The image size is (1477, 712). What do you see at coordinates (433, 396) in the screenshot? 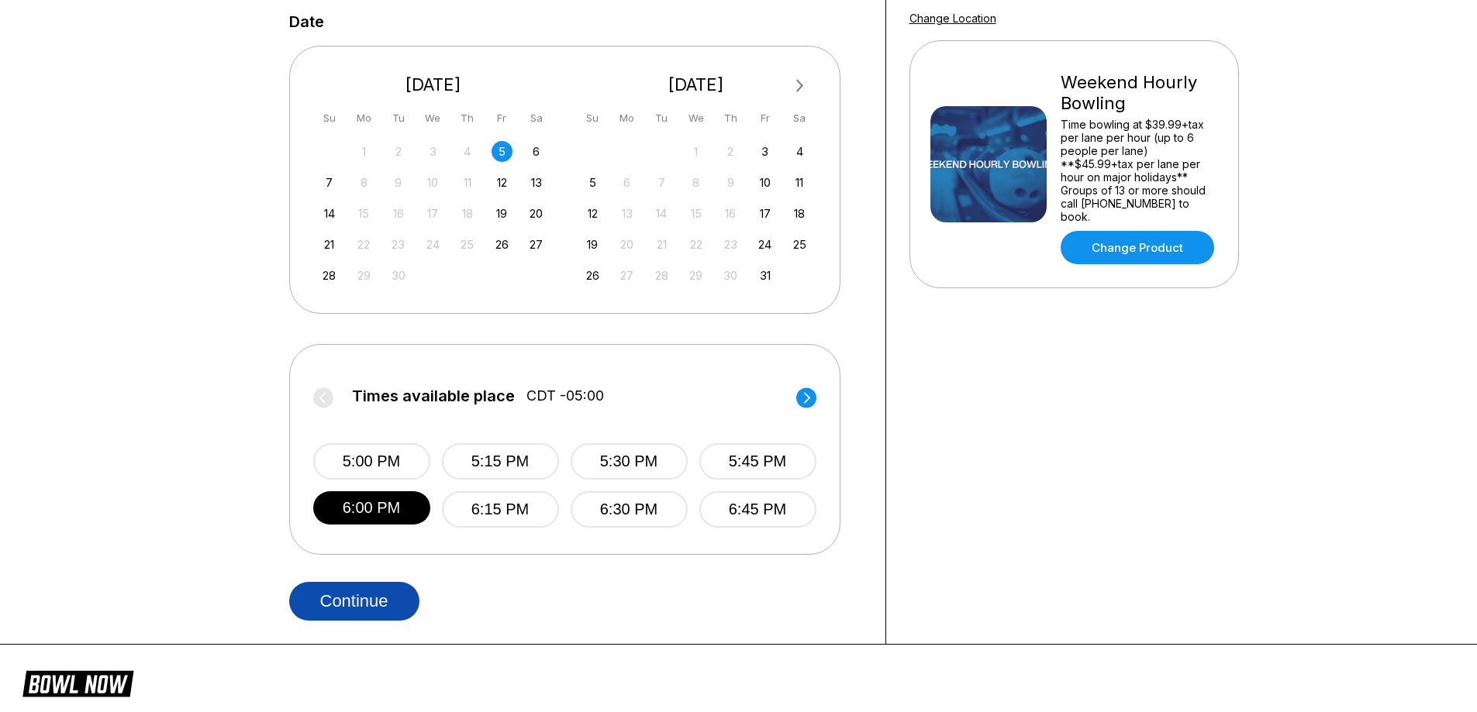
I see `span: Times available place` at bounding box center [433, 396].